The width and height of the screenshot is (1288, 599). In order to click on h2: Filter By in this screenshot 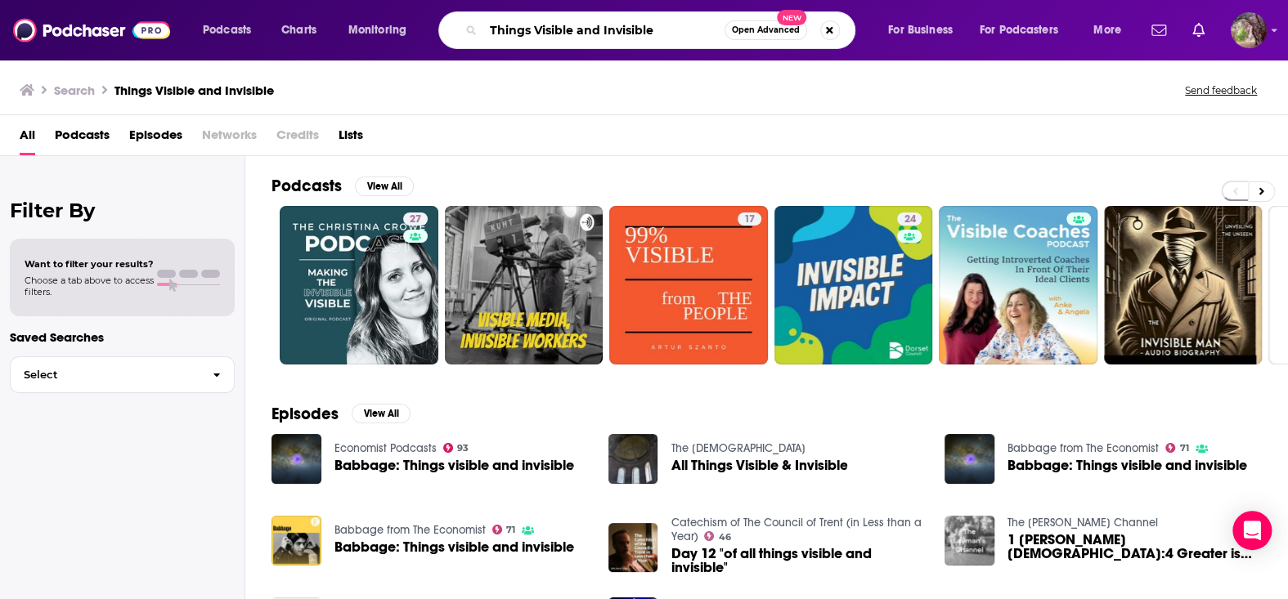, I will do `click(122, 210)`.